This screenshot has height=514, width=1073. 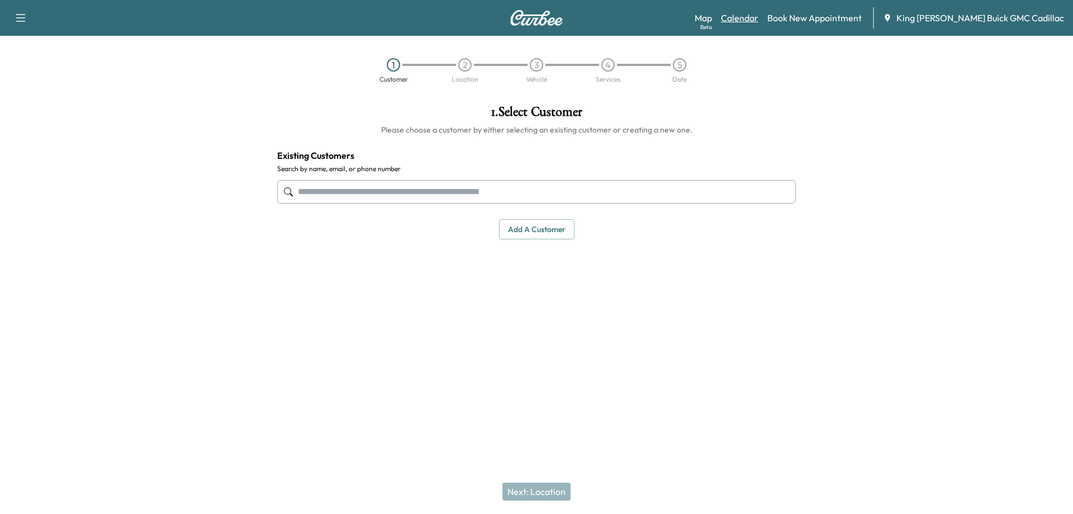 I want to click on div: Vehicle, so click(x=537, y=79).